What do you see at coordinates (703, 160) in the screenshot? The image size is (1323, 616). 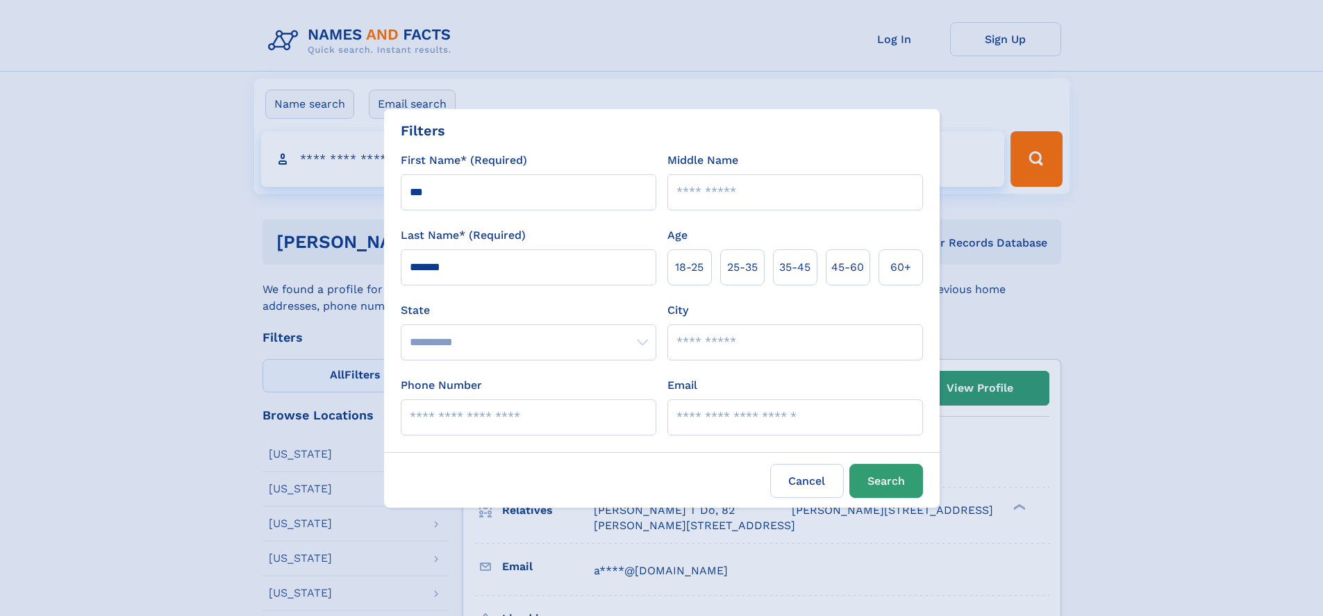 I see `label: Middle Name` at bounding box center [703, 160].